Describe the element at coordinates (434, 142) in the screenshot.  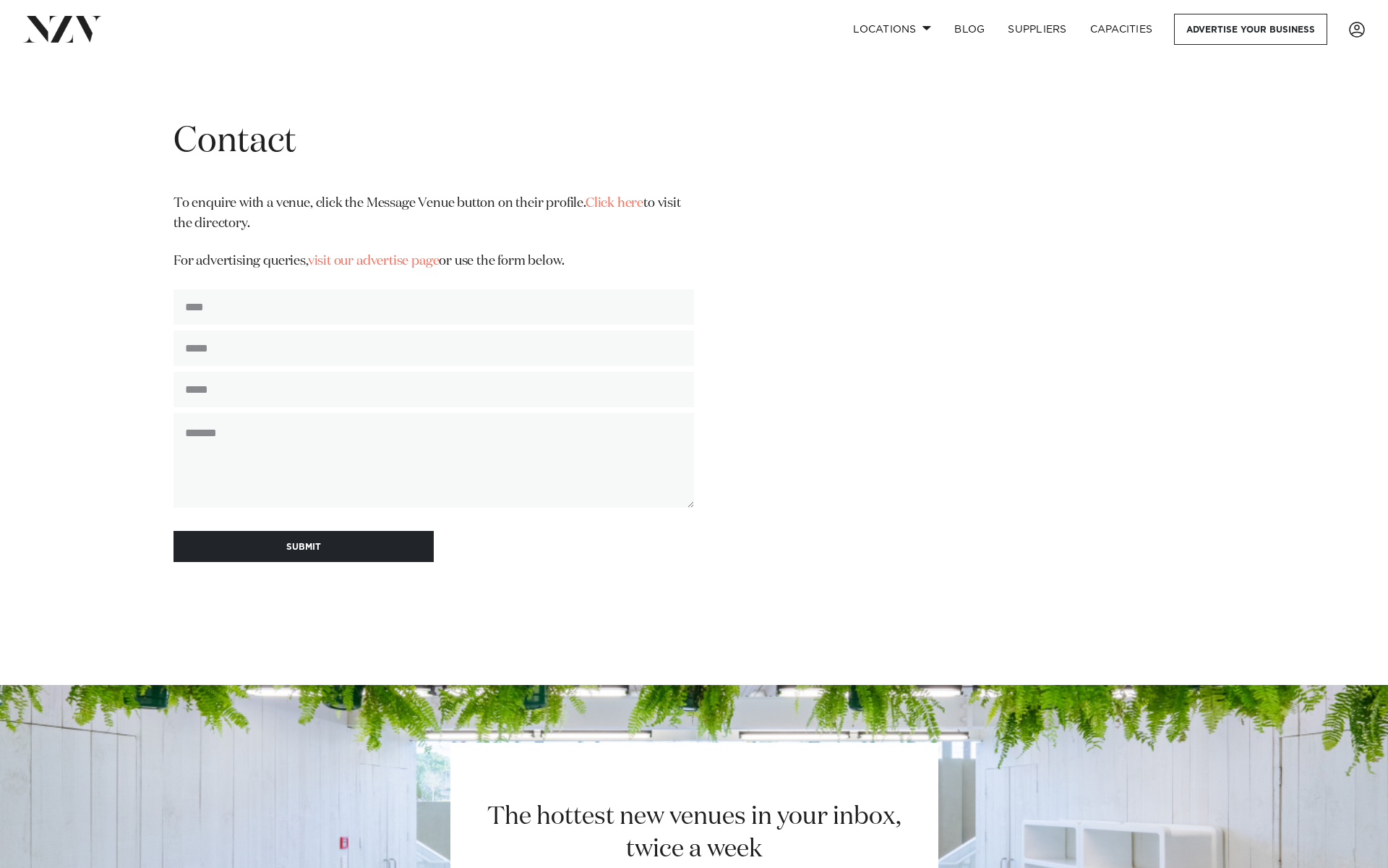
I see `h1: Contact` at that location.